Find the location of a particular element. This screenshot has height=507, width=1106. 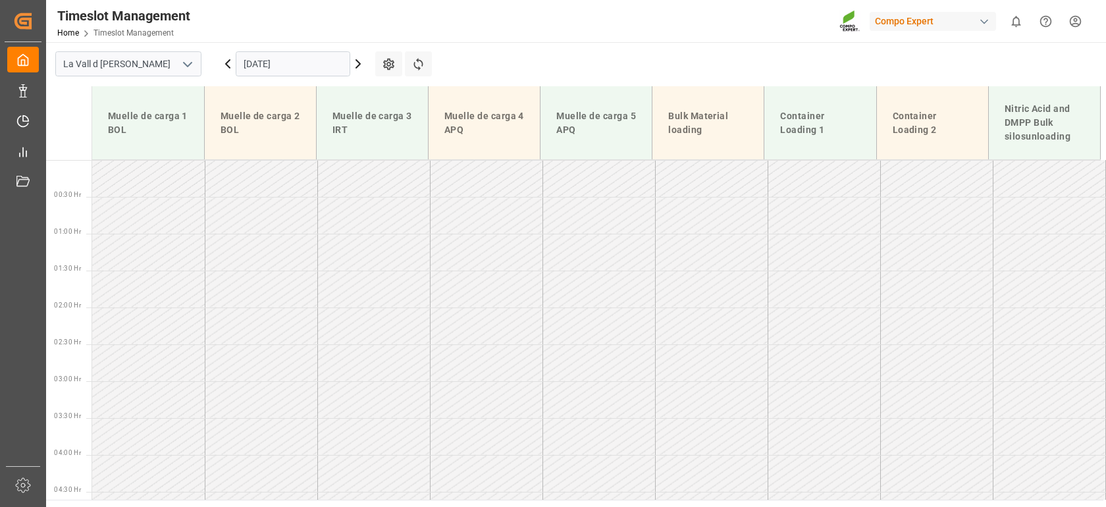

span: 02:00 Hr is located at coordinates (67, 305).